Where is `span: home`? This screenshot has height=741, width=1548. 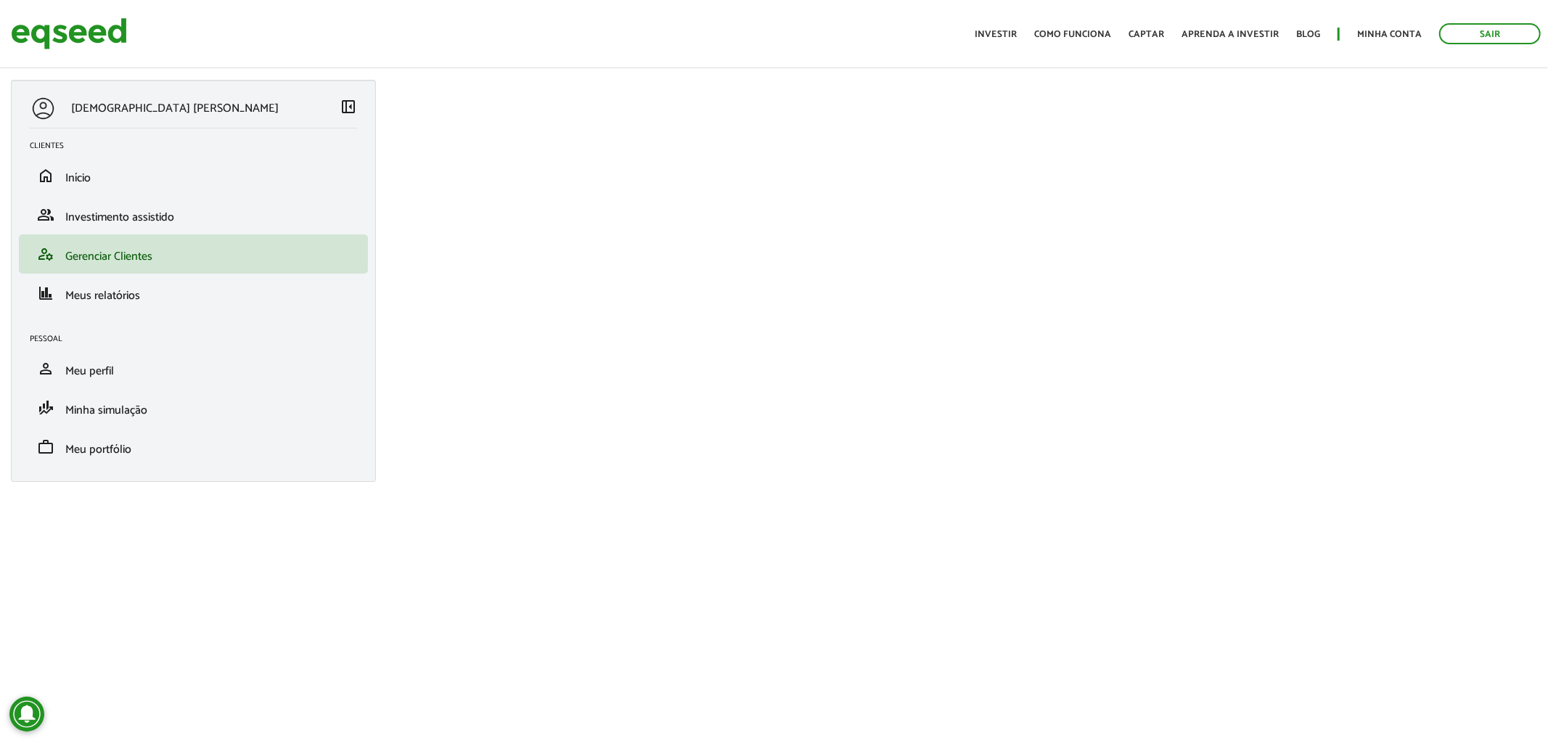 span: home is located at coordinates (46, 176).